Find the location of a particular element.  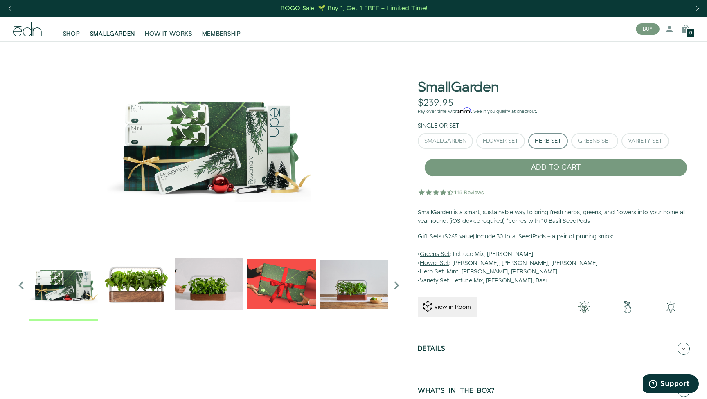

span: SMALLGARDEN is located at coordinates (113, 34).